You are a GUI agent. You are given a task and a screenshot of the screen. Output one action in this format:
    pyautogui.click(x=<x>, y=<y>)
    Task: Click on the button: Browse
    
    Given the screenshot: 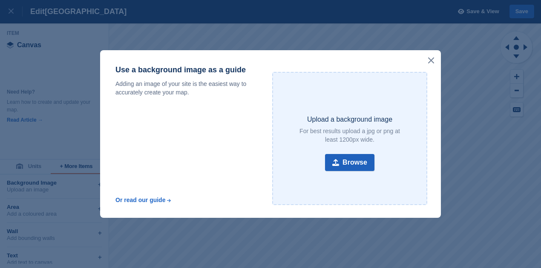 What is the action you would take?
    pyautogui.click(x=350, y=163)
    